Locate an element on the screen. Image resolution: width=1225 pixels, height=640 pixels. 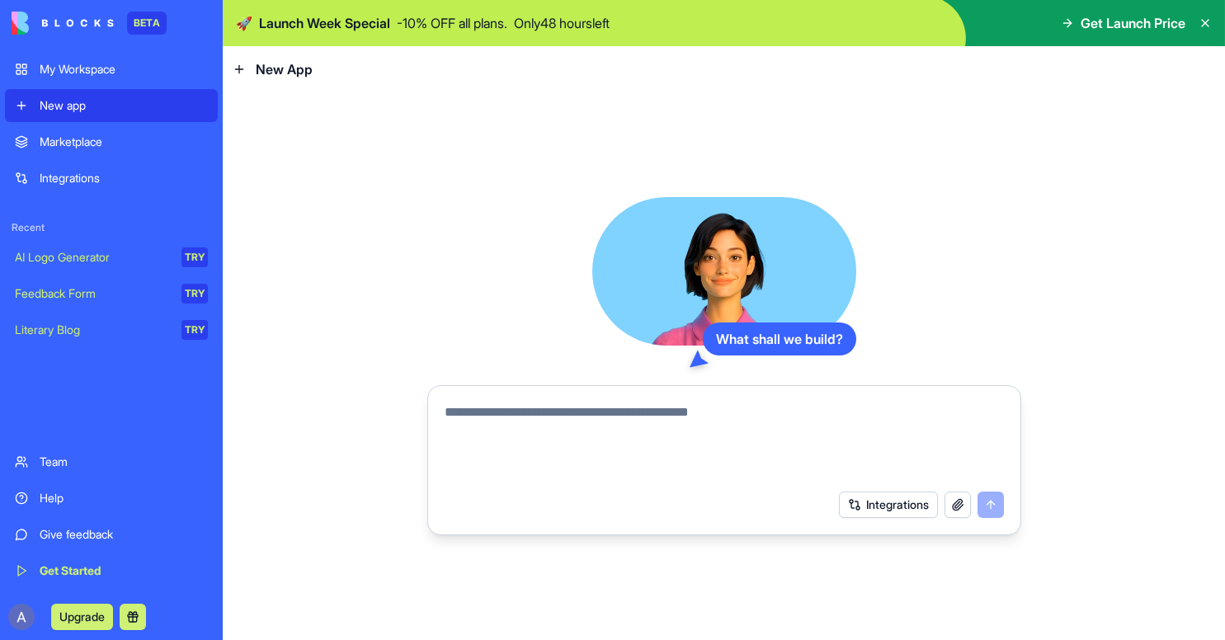
img: ACg8ocIuD2zz4CXNSSAYqleWL7V8vgATm3_Zkh1-xmceHgnlf3V1d9g=s96-c is located at coordinates (21, 617).